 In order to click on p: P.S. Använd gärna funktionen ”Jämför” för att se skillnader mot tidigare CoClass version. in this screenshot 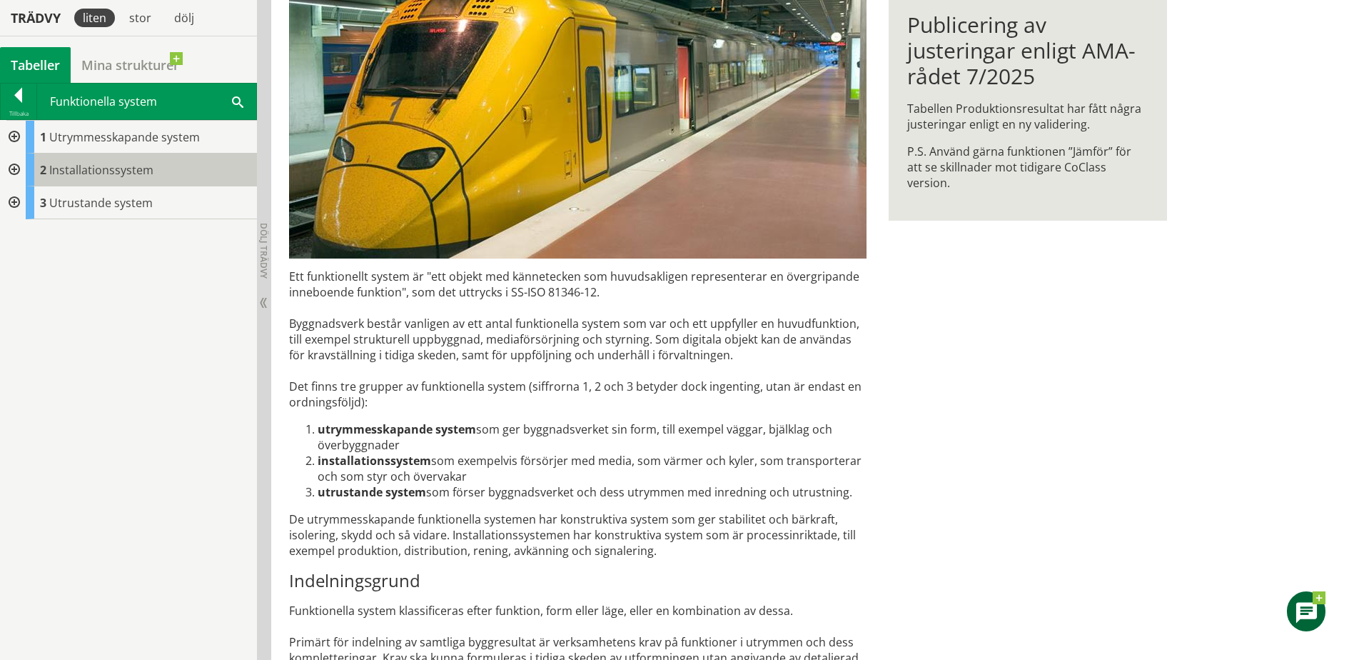, I will do `click(1027, 167)`.